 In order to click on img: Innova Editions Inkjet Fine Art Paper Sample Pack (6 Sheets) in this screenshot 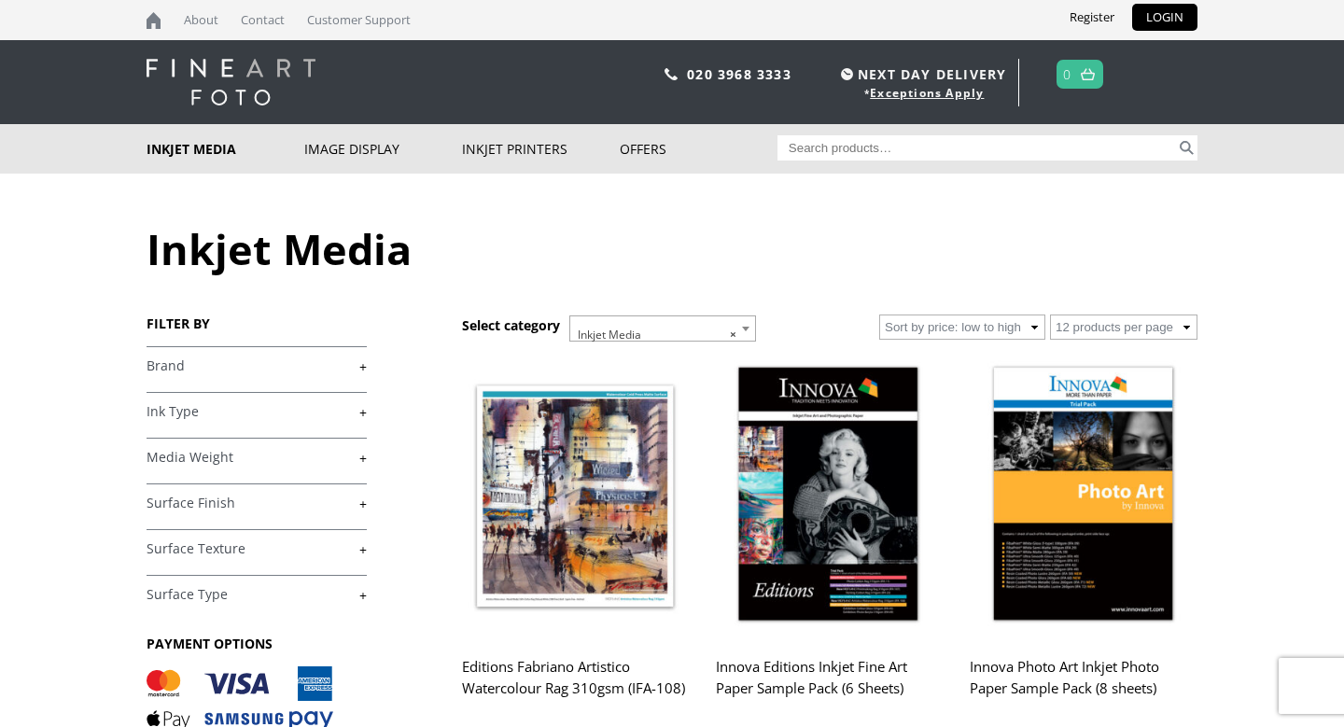, I will do `click(829, 496)`.